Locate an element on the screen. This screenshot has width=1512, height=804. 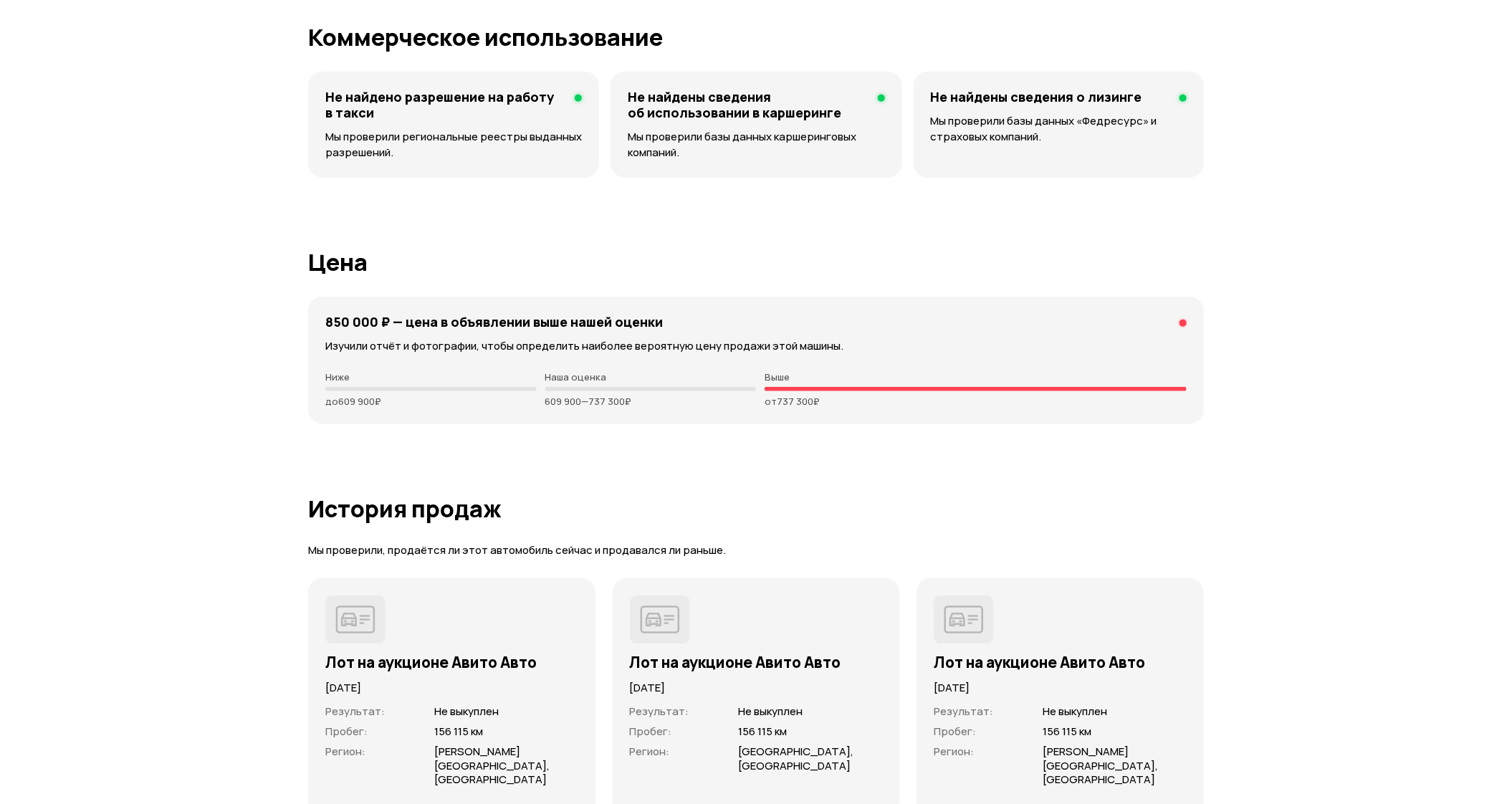
p: Мы проверили, продаётся ли этот автомобиль сейчас и продавался ли раньше. is located at coordinates (756, 550).